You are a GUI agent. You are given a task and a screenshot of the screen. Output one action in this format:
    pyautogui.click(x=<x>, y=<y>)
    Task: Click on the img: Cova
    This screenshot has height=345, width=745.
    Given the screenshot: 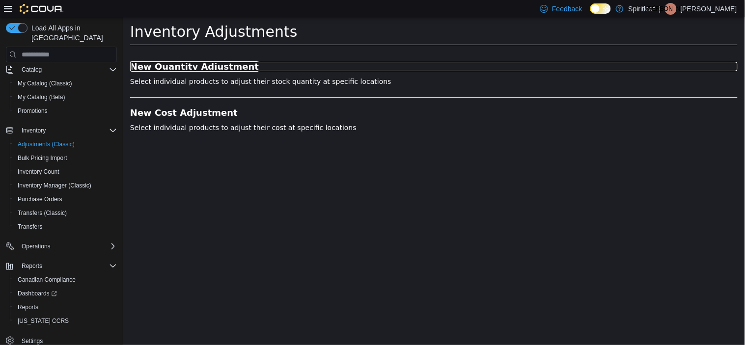 What is the action you would take?
    pyautogui.click(x=41, y=9)
    